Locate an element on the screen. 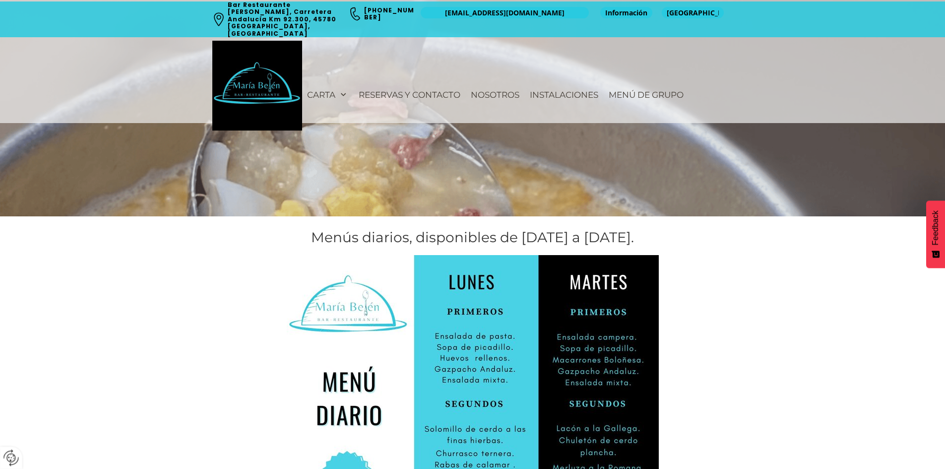 The height and width of the screenshot is (469, 945). span: Feedback is located at coordinates (936, 228).